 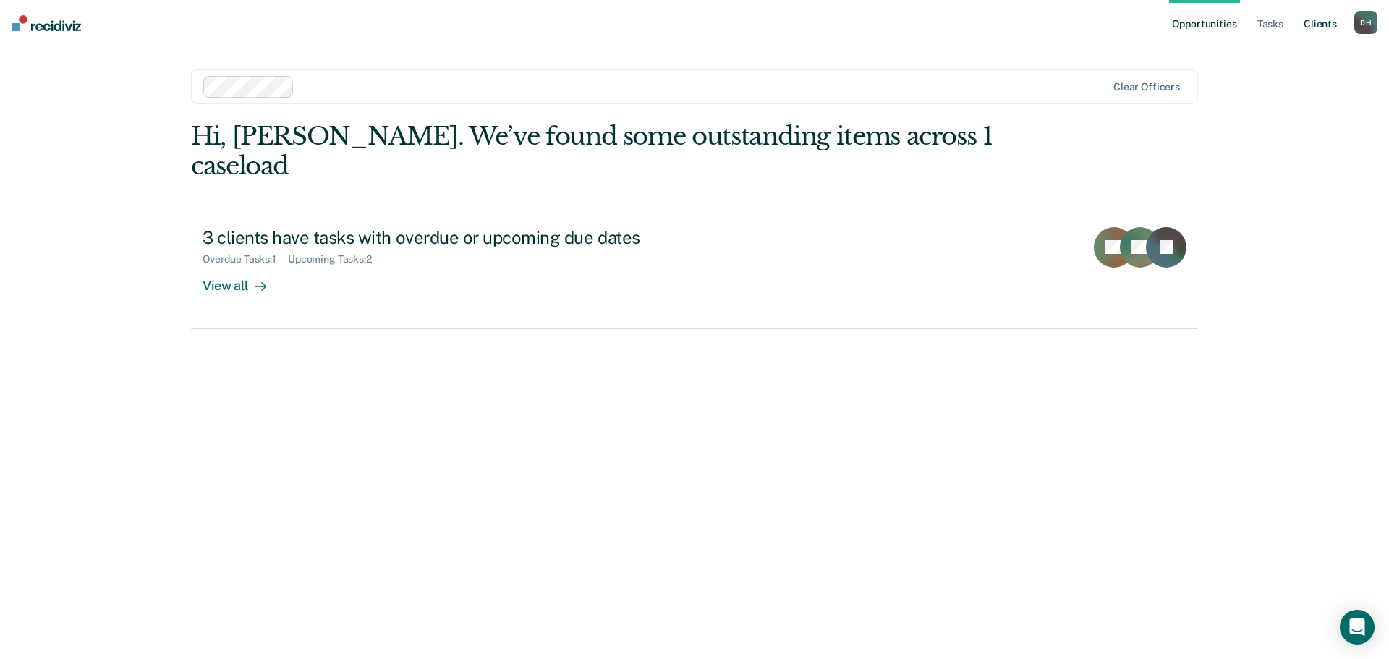 I want to click on div: Upcoming Tasks : 2, so click(x=336, y=259).